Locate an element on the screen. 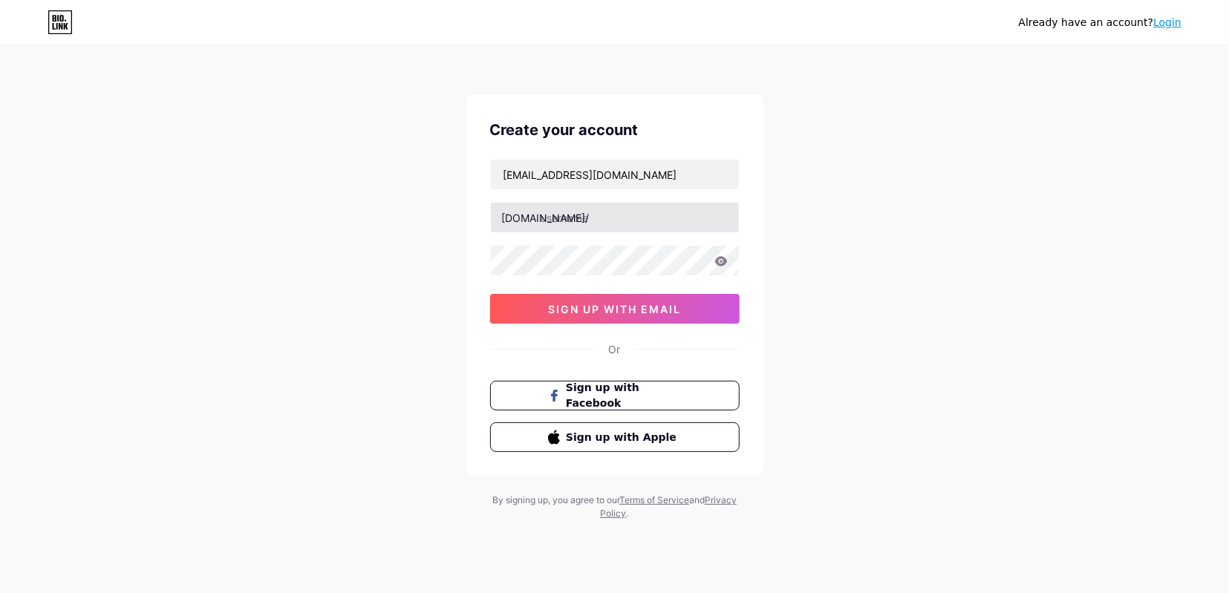 The height and width of the screenshot is (593, 1229). div: Or is located at coordinates (615, 349).